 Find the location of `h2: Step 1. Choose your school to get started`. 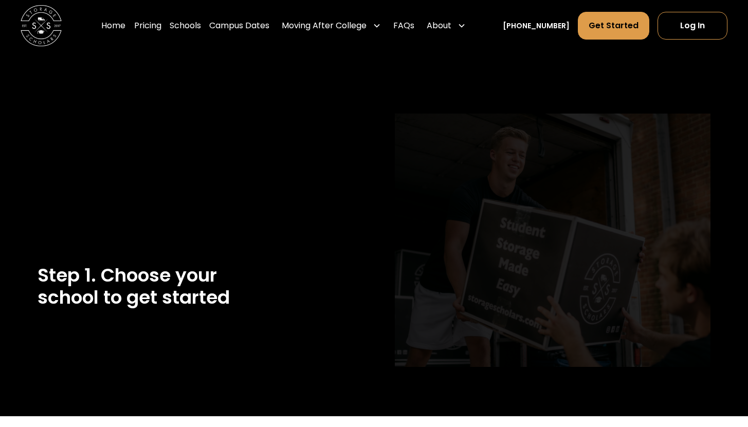

h2: Step 1. Choose your school to get started is located at coordinates (195, 286).